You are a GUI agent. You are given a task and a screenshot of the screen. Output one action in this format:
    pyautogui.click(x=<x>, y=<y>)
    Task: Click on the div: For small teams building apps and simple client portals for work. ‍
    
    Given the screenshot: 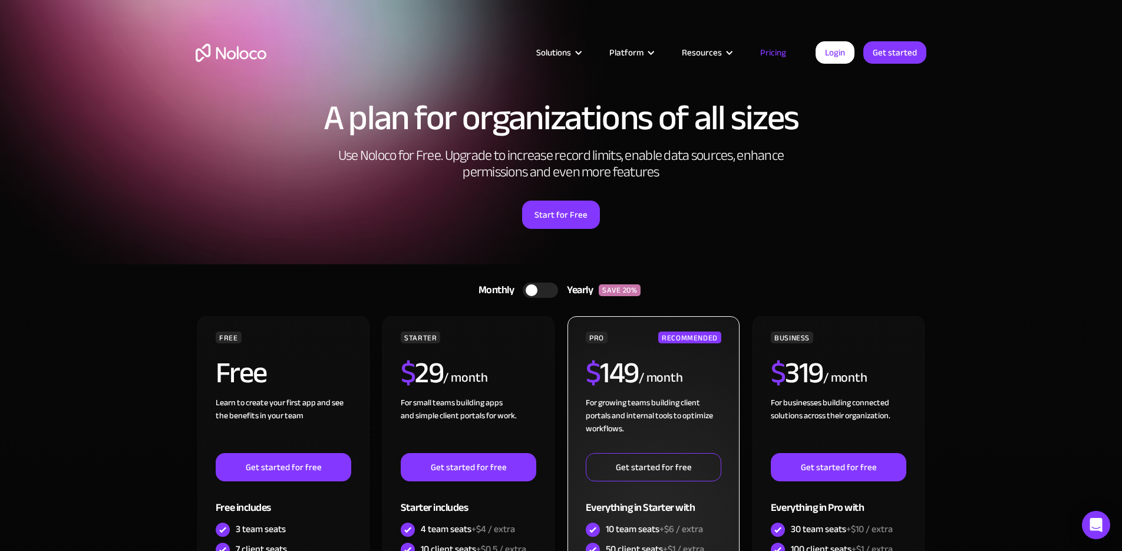 What is the action you would take?
    pyautogui.click(x=469, y=424)
    